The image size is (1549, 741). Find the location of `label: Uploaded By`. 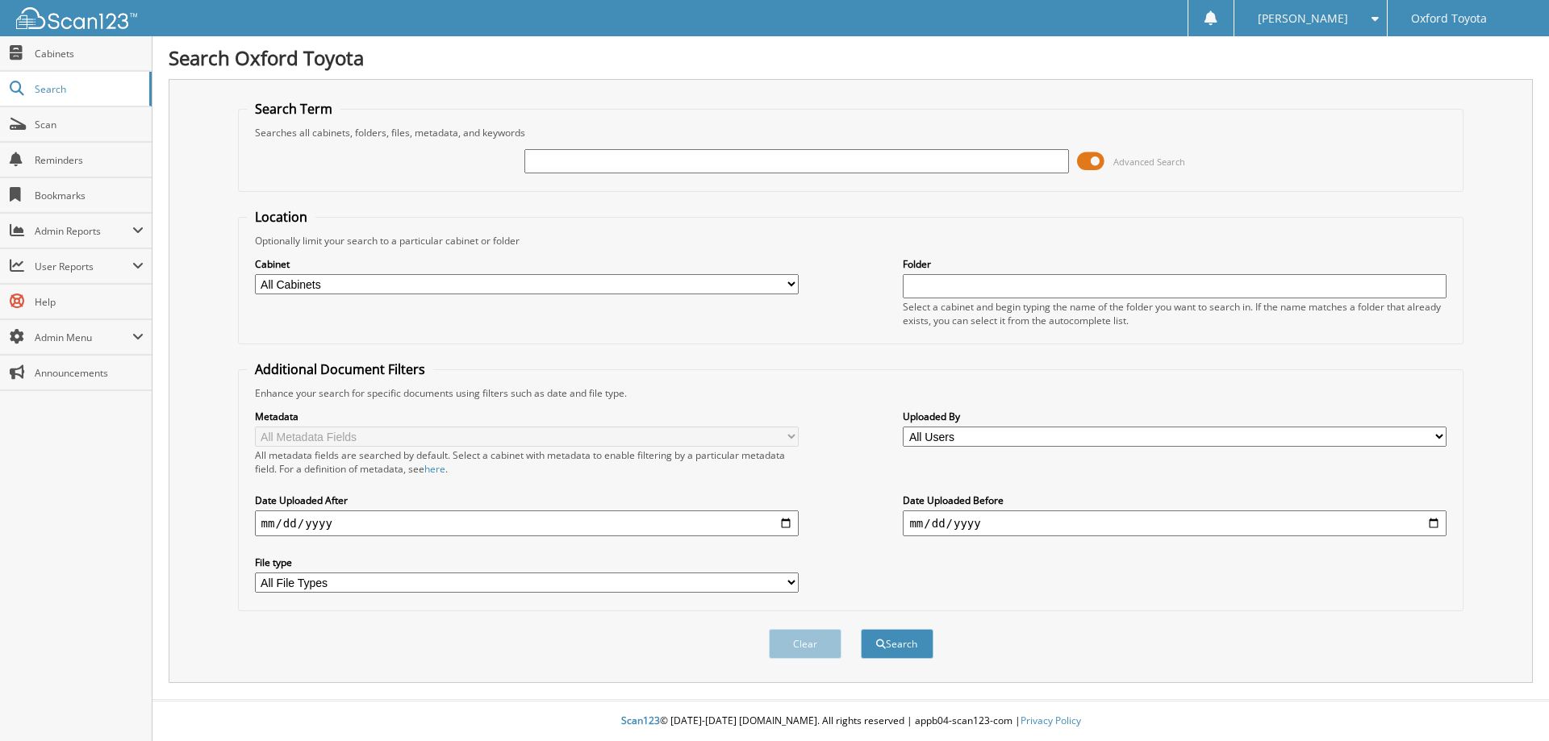

label: Uploaded By is located at coordinates (1174, 416).